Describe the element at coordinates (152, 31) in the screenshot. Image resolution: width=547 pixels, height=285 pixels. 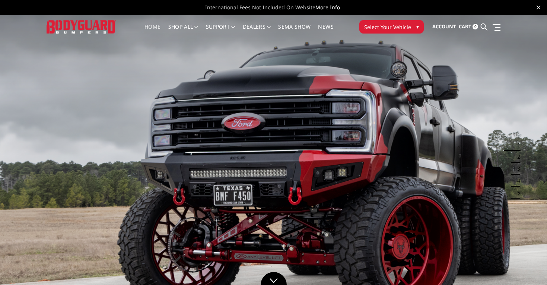
I see `a: Home` at that location.